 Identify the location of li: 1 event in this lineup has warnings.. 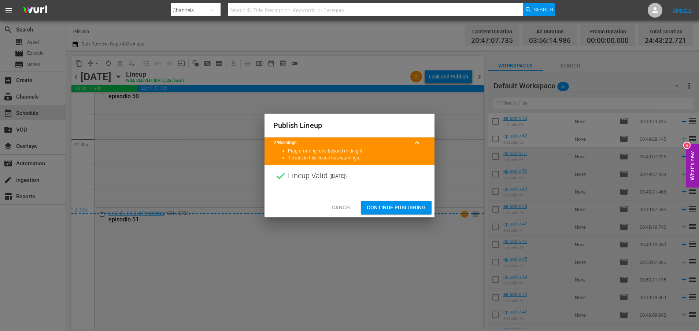
(357, 158).